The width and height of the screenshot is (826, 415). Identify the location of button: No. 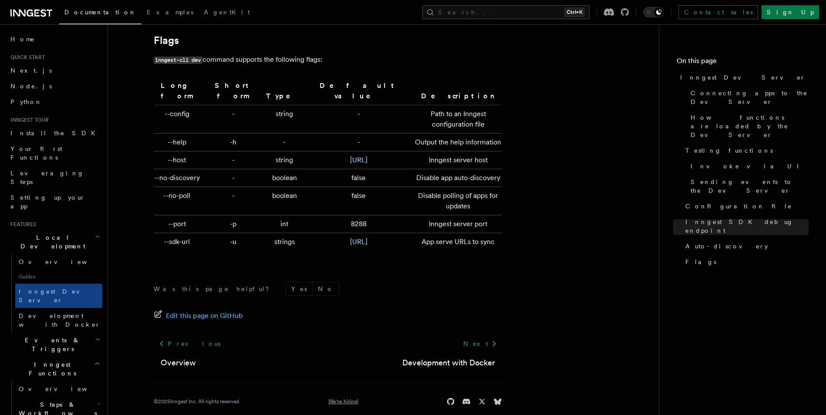
(326, 289).